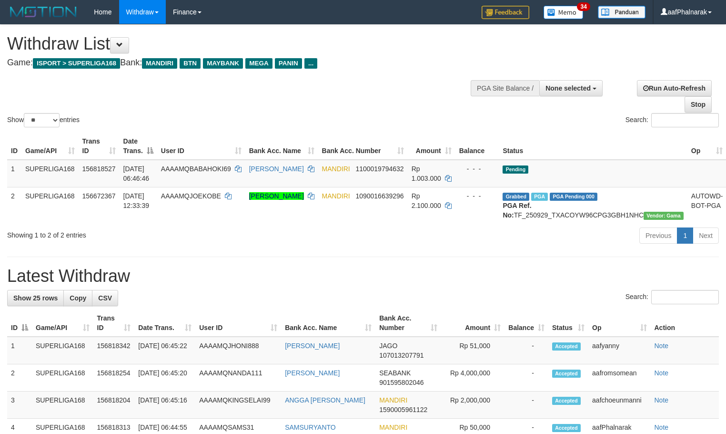 The width and height of the screenshot is (726, 434). I want to click on span: ISPORT > SUPERLIGA168, so click(76, 63).